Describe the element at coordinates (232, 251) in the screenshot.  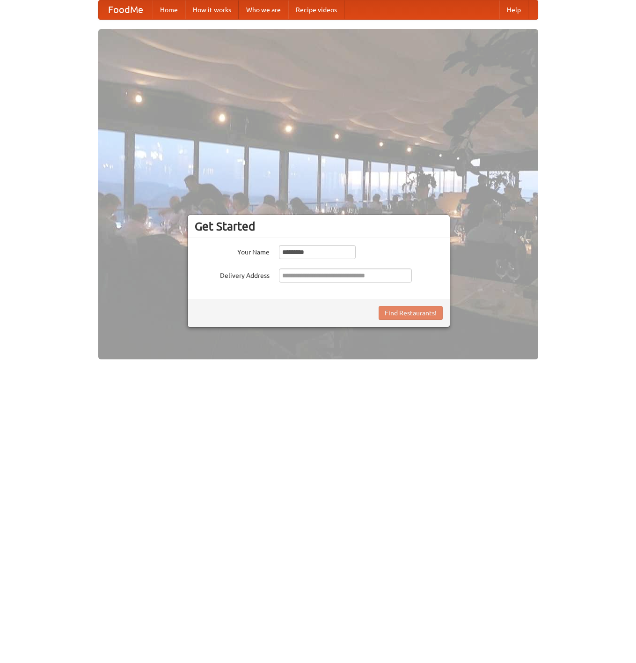
I see `label: Your Name` at that location.